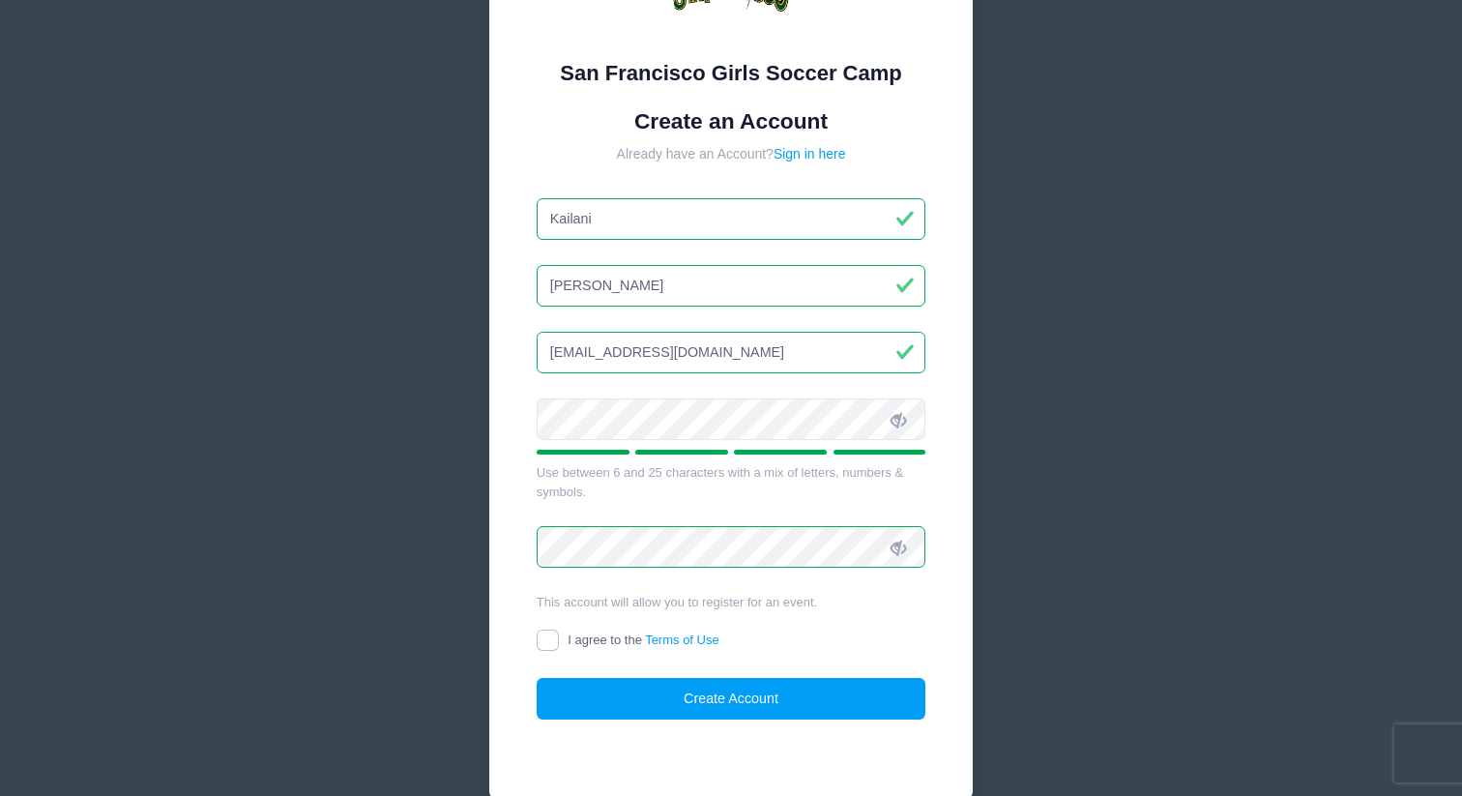 This screenshot has height=796, width=1462. What do you see at coordinates (731, 602) in the screenshot?
I see `div: This account will allow you to register for an event.` at bounding box center [731, 602].